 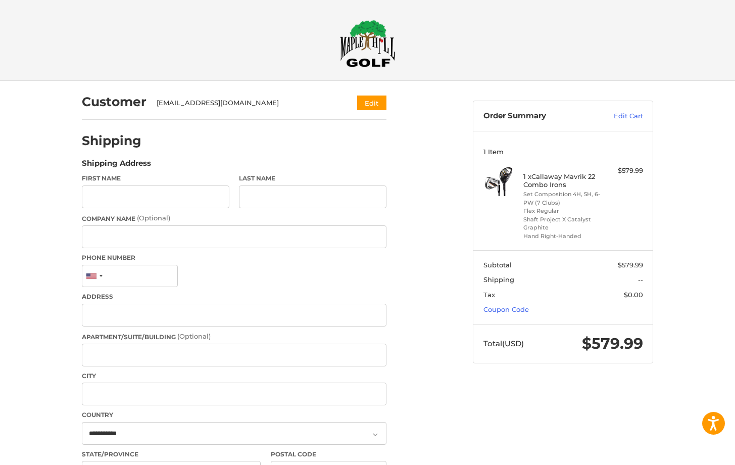 What do you see at coordinates (114, 101) in the screenshot?
I see `h2: Customer` at bounding box center [114, 101].